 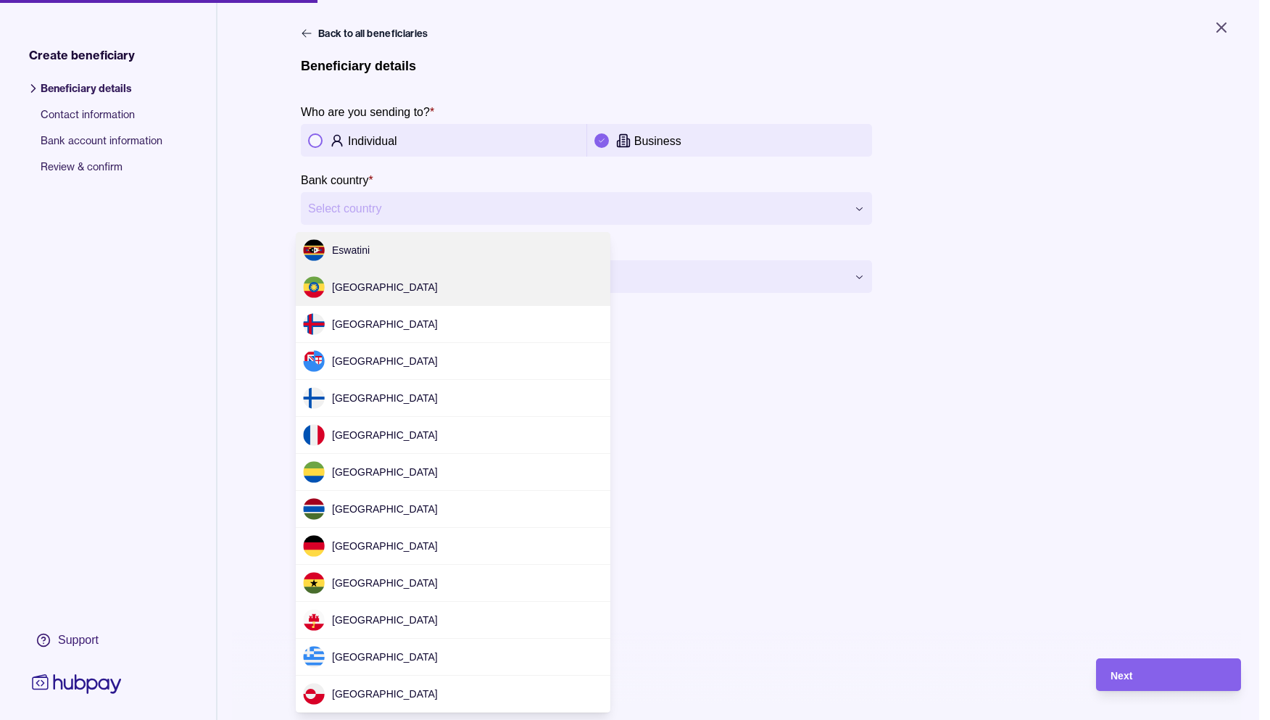 What do you see at coordinates (314, 361) in the screenshot?
I see `img: fj` at bounding box center [314, 361].